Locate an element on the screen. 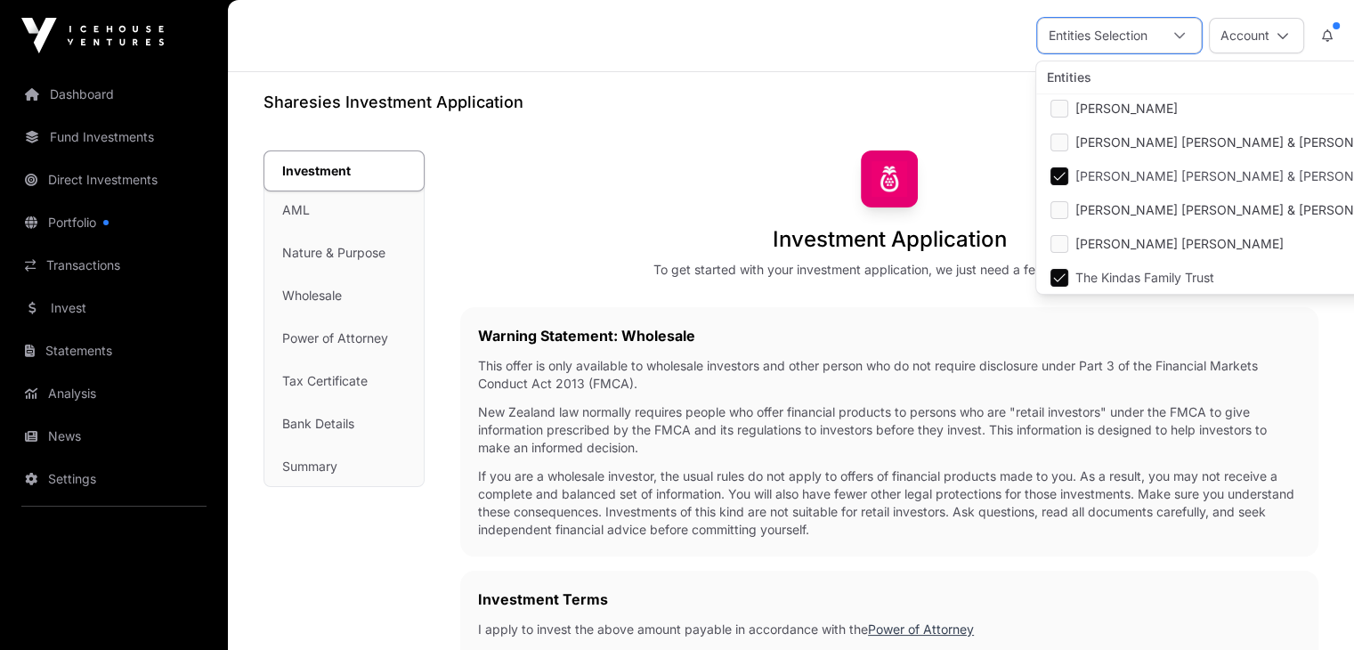 The height and width of the screenshot is (650, 1354). img: Sharesies is located at coordinates (889, 179).